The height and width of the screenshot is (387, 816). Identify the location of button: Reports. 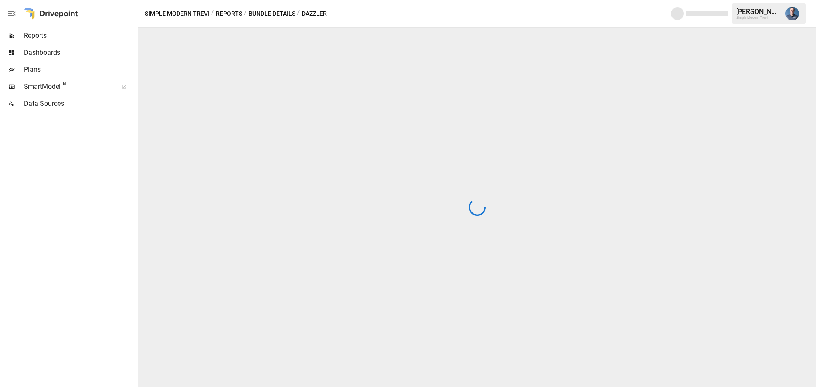
(229, 14).